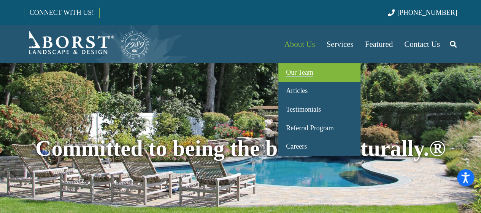 Image resolution: width=481 pixels, height=213 pixels. What do you see at coordinates (319, 128) in the screenshot?
I see `a: Referral Program` at bounding box center [319, 128].